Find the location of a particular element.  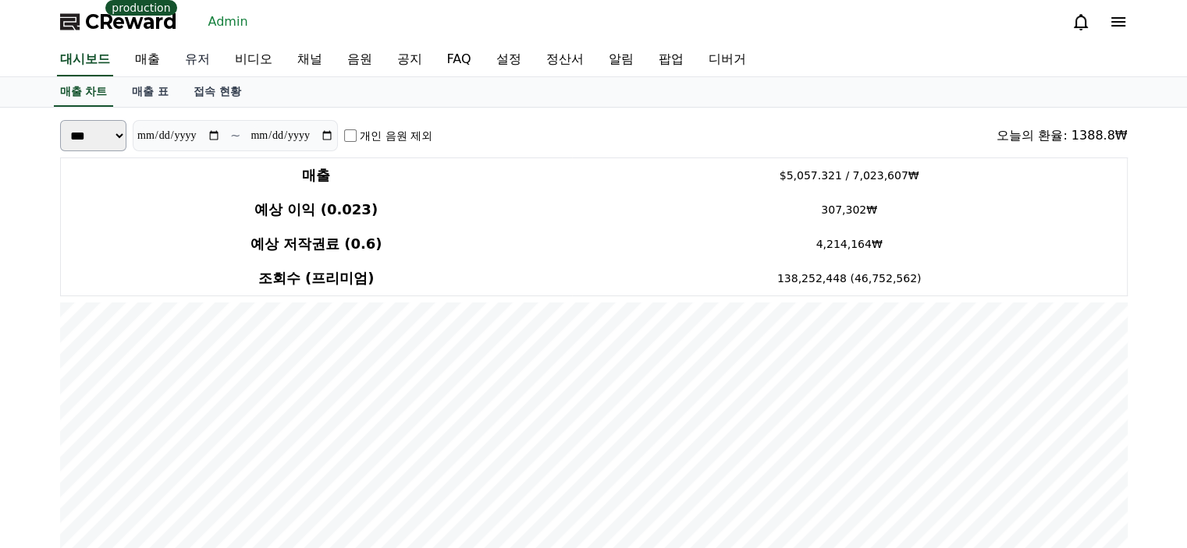

h4: 매출 is located at coordinates (316, 176).